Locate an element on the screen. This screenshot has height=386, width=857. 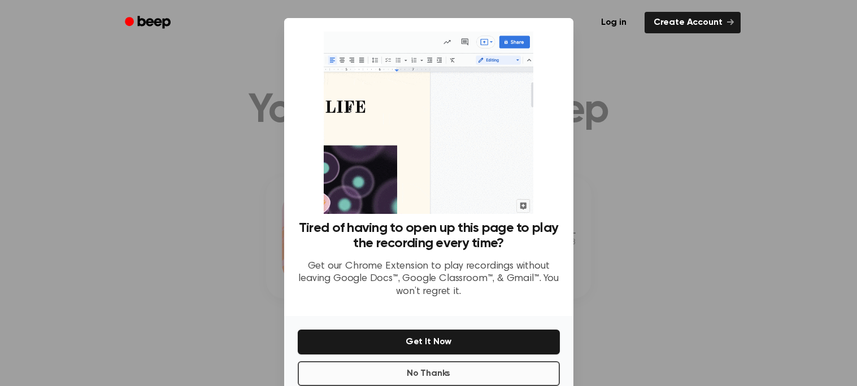
button: No Thanks is located at coordinates (429, 374).